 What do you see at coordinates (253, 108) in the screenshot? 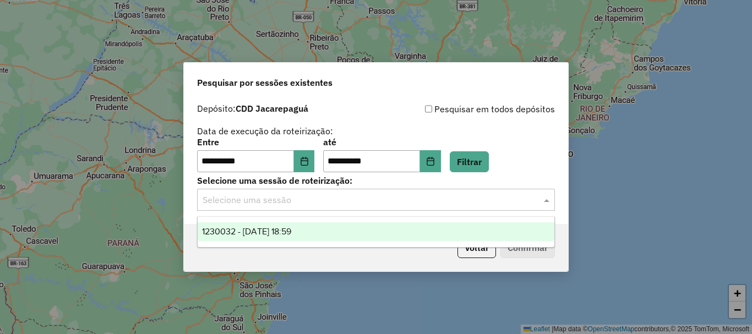
I see `label: Depósito:` at bounding box center [253, 108].